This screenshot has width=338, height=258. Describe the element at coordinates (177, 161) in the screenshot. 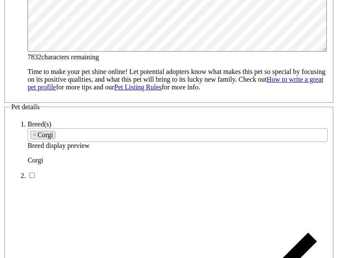

I see `p: Corgi` at that location.